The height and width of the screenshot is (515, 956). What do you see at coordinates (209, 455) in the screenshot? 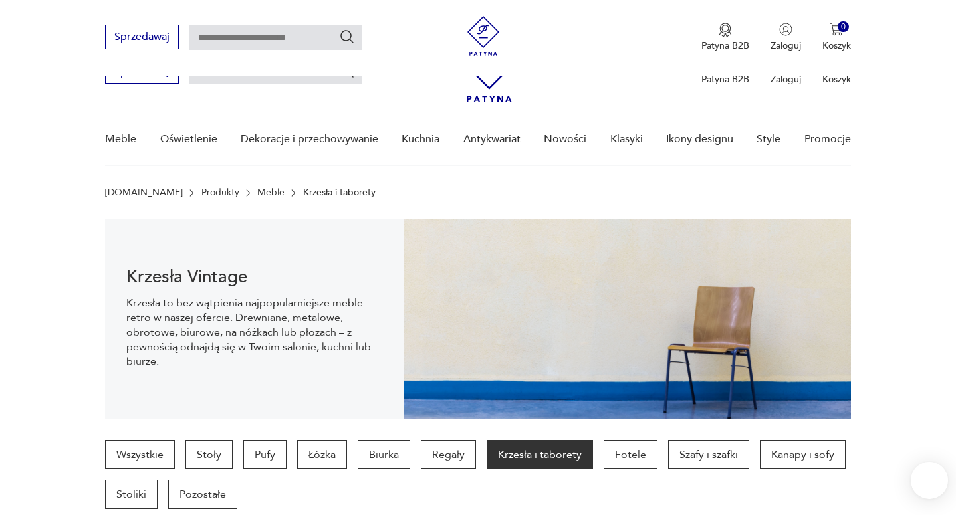
I see `p: Stoły` at bounding box center [209, 455].